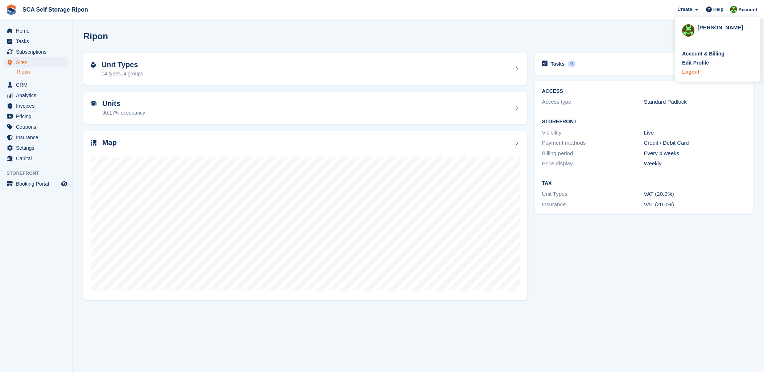  What do you see at coordinates (55, 9) in the screenshot?
I see `a: SCA Self Storage Ripon` at bounding box center [55, 9].